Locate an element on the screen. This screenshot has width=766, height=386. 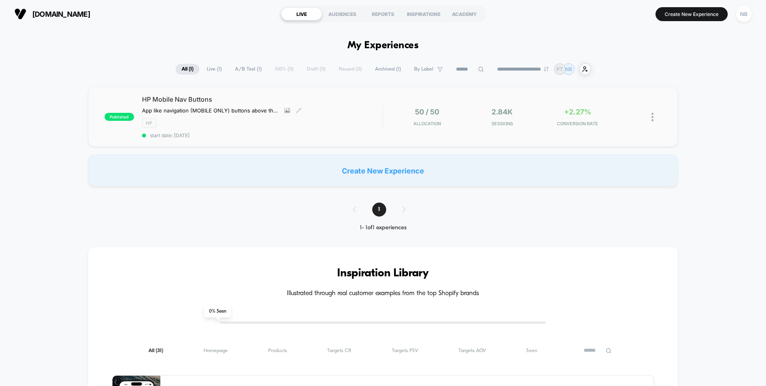
span: 1 is located at coordinates (379, 210).